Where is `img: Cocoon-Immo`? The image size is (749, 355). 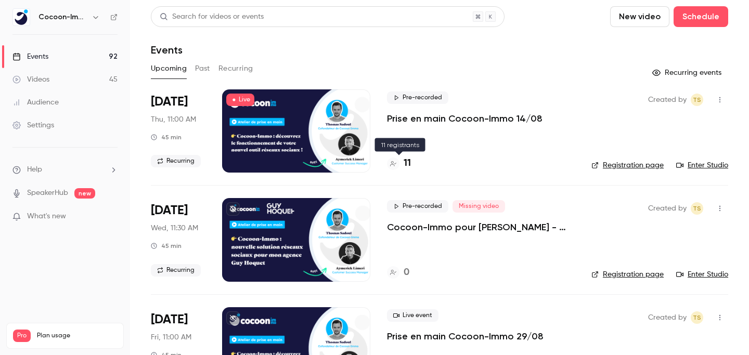 img: Cocoon-Immo is located at coordinates (21, 17).